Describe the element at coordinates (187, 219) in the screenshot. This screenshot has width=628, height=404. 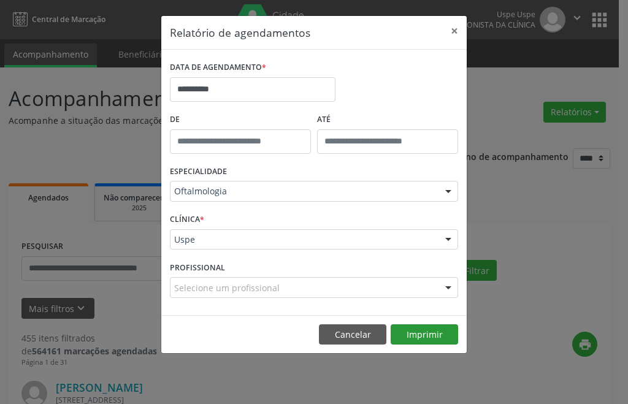
I see `label: CLÍNICA` at that location.